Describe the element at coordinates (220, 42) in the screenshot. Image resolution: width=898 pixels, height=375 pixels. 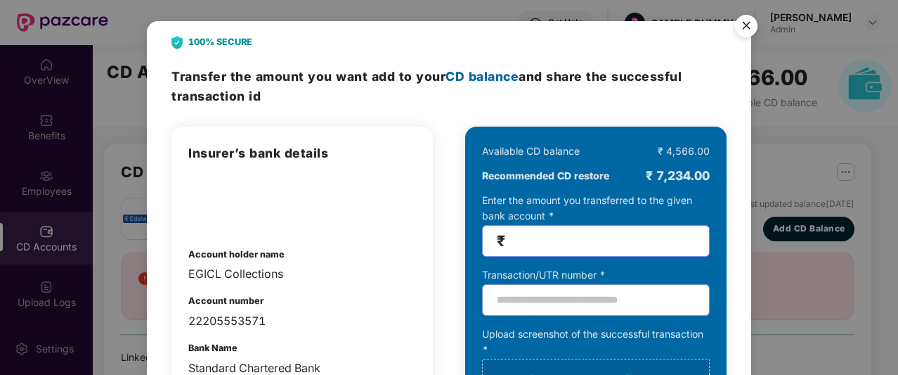
I see `b: 100% SECURE` at that location.